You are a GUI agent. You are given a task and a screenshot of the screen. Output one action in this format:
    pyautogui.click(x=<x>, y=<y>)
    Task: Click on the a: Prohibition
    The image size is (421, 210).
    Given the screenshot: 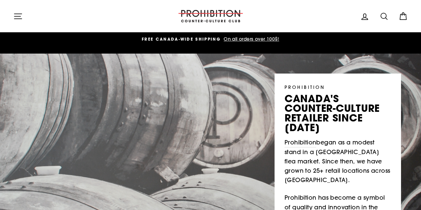 What is the action you would take?
    pyautogui.click(x=300, y=143)
    